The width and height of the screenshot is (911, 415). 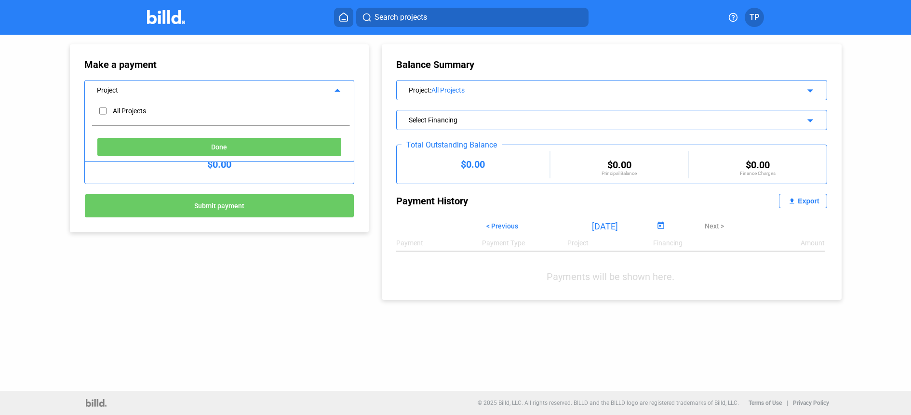 I want to click on div: Select Financing, so click(x=591, y=119).